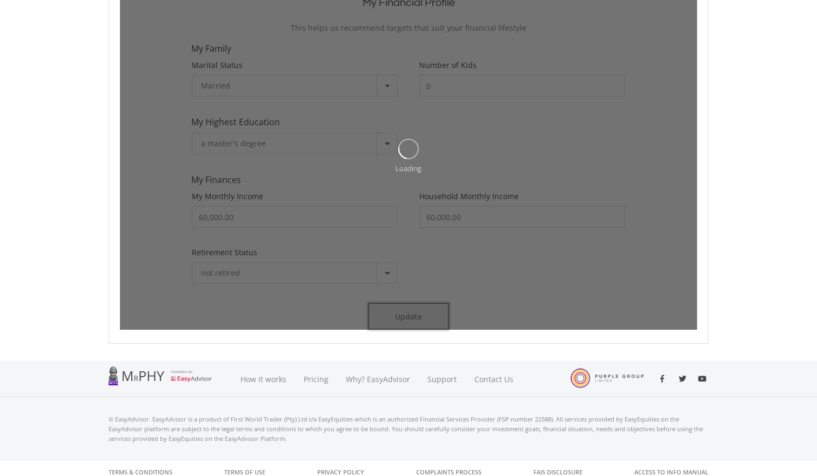 The height and width of the screenshot is (476, 817). I want to click on p: © EasyAdvisor. EasyAdvisor is a product of First World Trader (Pty) Ltd t/a EasyEquities which is..., so click(408, 429).